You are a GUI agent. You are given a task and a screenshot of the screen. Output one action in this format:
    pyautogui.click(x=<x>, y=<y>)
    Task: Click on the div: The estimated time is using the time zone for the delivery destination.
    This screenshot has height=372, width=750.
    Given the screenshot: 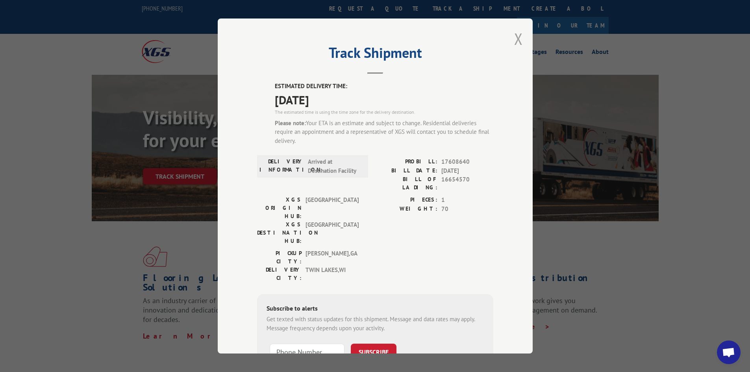 What is the action you would take?
    pyautogui.click(x=384, y=112)
    